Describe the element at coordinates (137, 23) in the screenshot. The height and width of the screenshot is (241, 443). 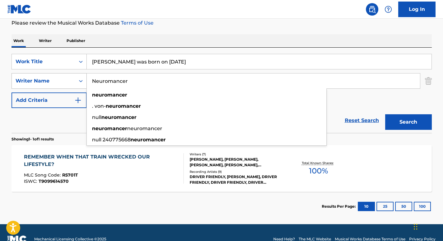
I see `a: Terms of Use` at that location.